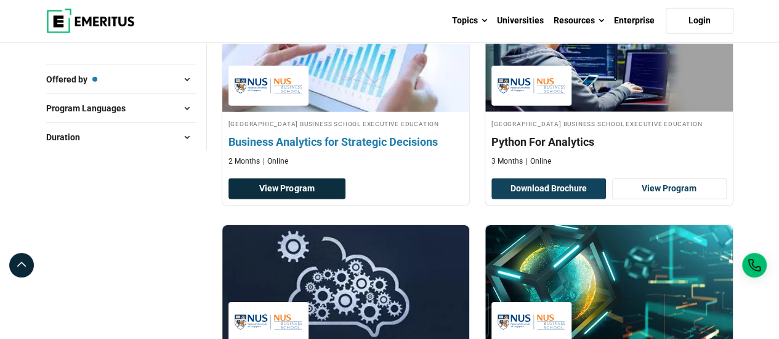 The height and width of the screenshot is (339, 779). What do you see at coordinates (244, 161) in the screenshot?
I see `p: 2 Months` at bounding box center [244, 161].